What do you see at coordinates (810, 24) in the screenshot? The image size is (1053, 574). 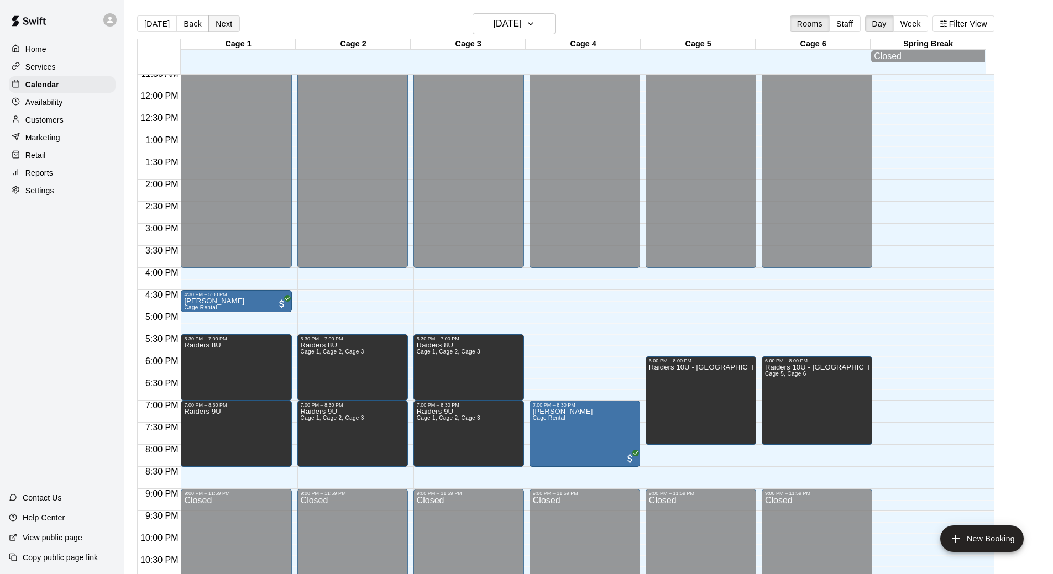 I see `button: Rooms` at bounding box center [810, 24].